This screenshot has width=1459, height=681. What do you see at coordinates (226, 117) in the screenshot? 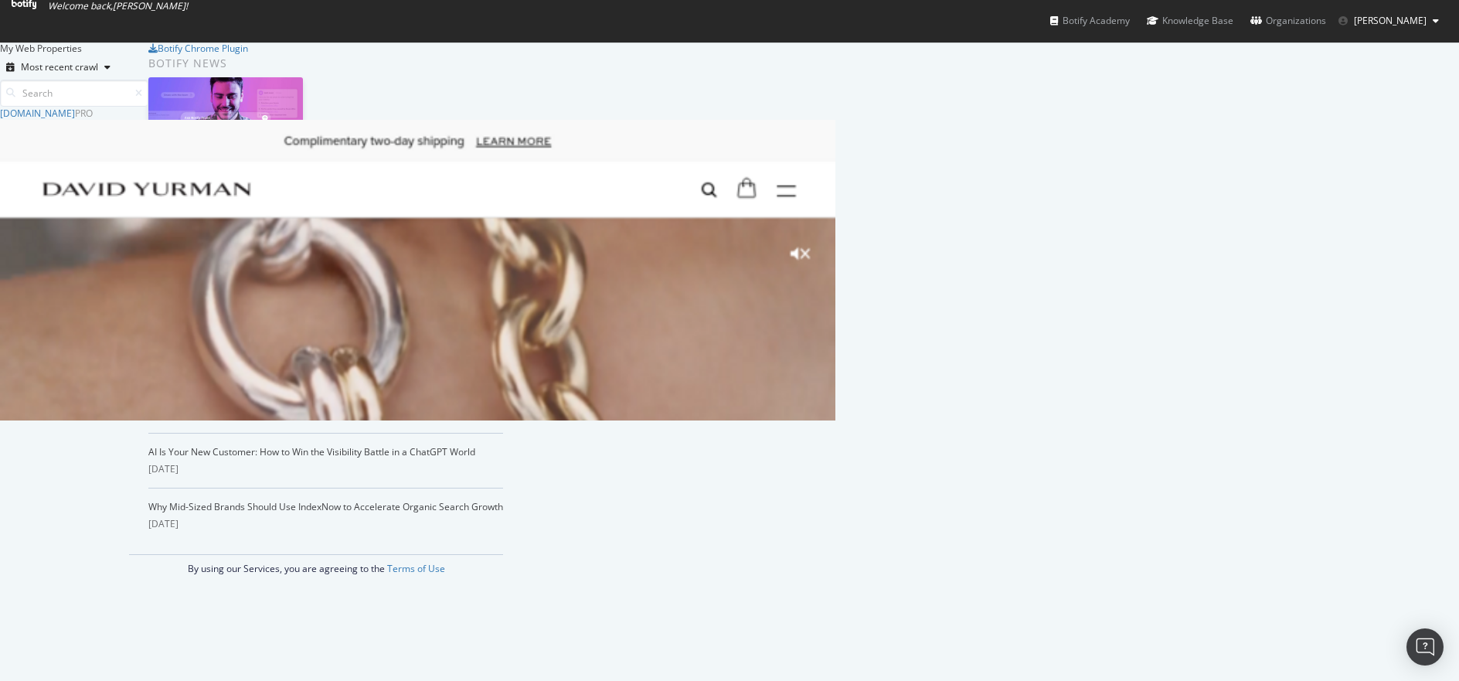
I see `img: How to Prioritize and Accelerate Technical SEO with Botify Assist` at bounding box center [226, 117].